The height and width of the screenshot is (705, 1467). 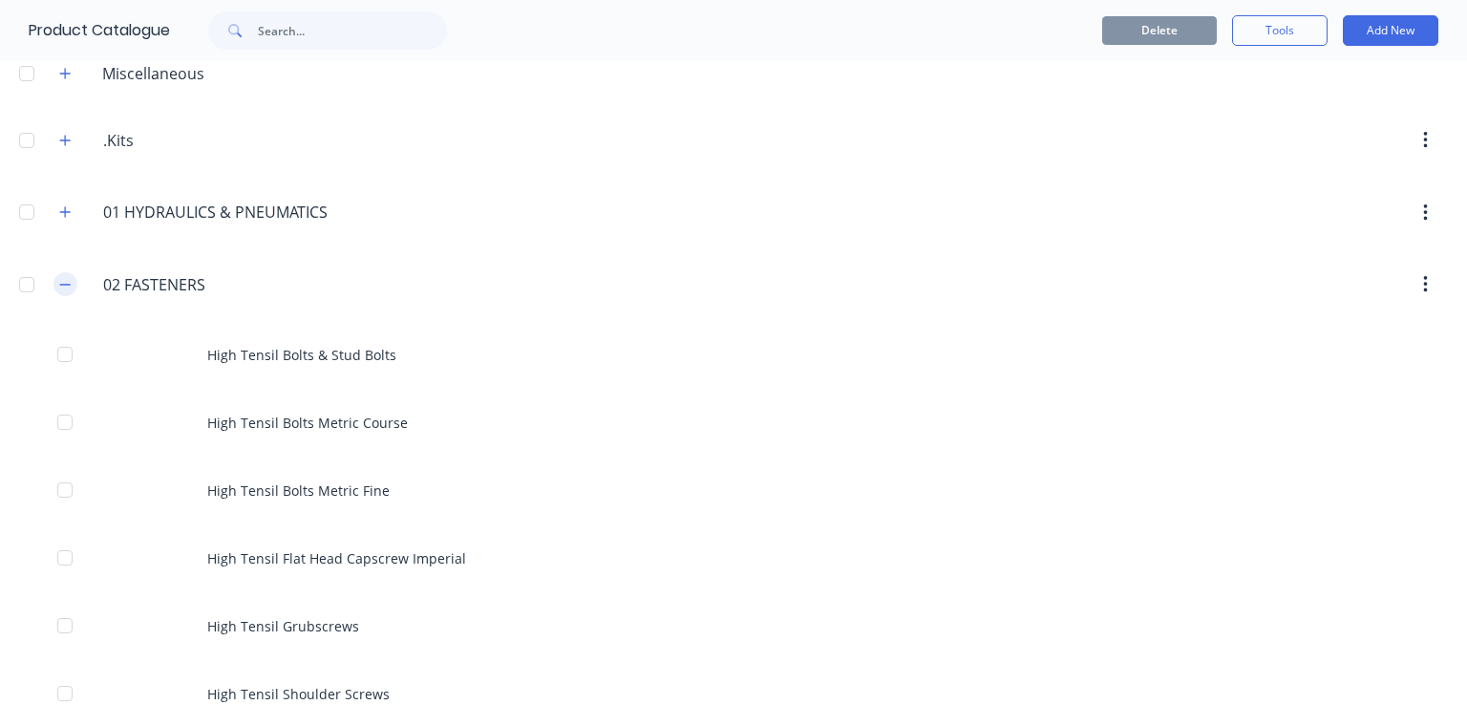 What do you see at coordinates (1280, 31) in the screenshot?
I see `button: Tools` at bounding box center [1280, 31].